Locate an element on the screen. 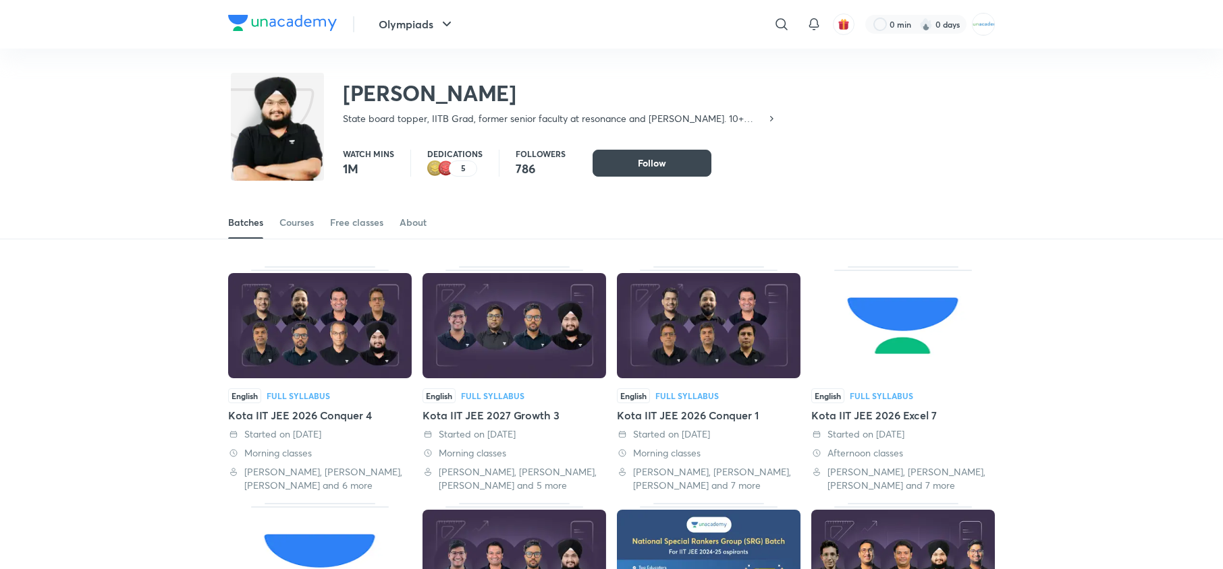  p: 5 is located at coordinates (463, 169).